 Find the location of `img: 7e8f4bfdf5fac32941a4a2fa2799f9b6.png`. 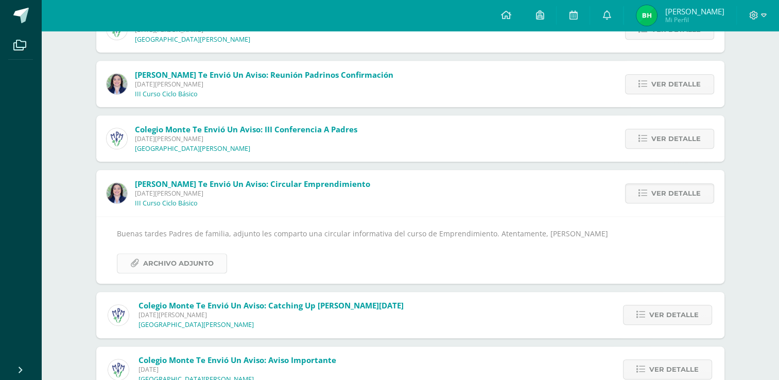

img: 7e8f4bfdf5fac32941a4a2fa2799f9b6.png is located at coordinates (647, 15).